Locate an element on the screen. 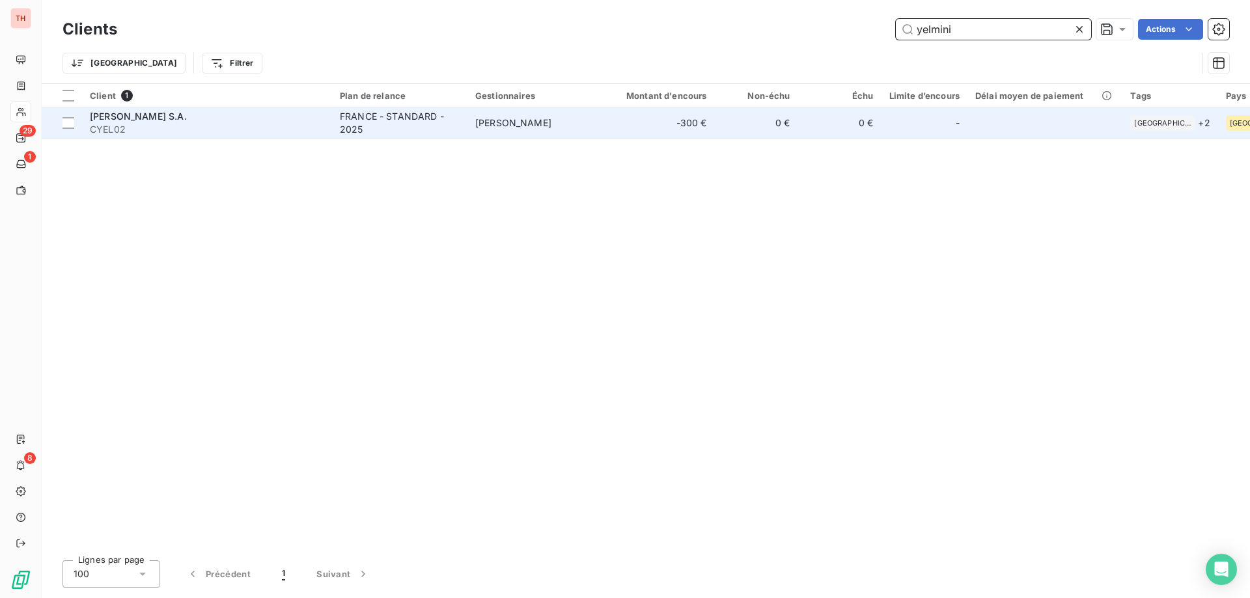 The width and height of the screenshot is (1250, 598). div: Non-échu is located at coordinates (757, 96).